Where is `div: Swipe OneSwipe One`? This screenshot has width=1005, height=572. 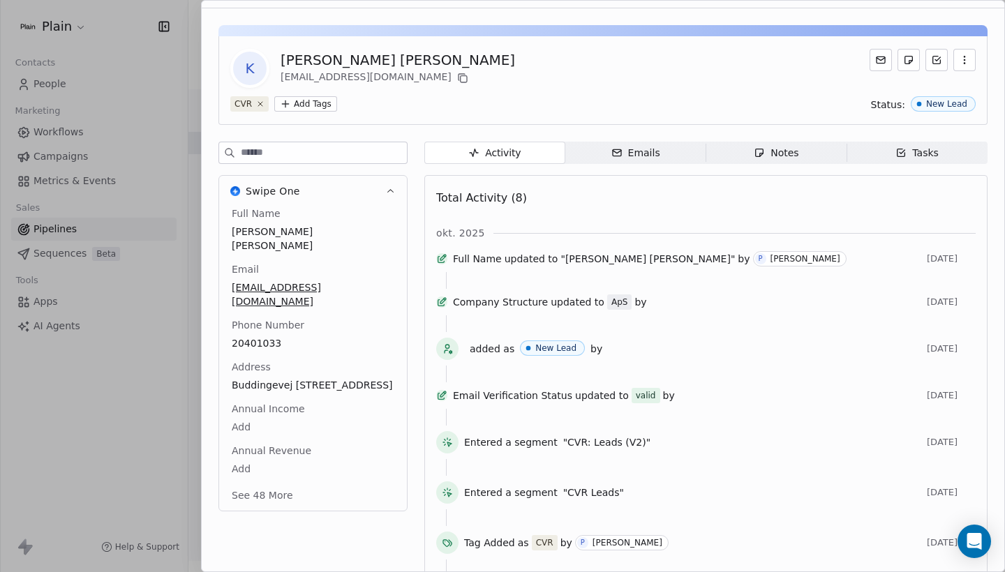 div: Swipe OneSwipe One is located at coordinates (313, 359).